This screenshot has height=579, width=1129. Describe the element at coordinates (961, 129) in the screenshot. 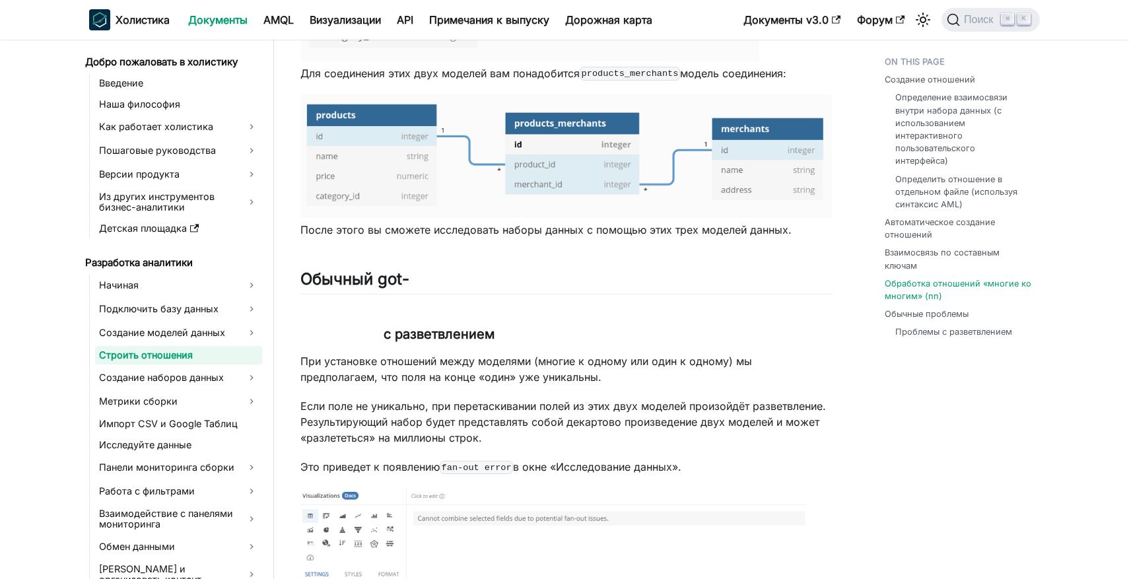

I see `a: Определение взаимосвязи внутри набора данных (с использованием интерактивного пользовательского и...` at that location.